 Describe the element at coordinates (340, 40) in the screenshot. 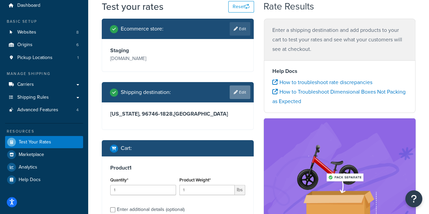

I see `p: Enter a shipping destination and add products to your cart to test your rates and see what your c...` at that location.